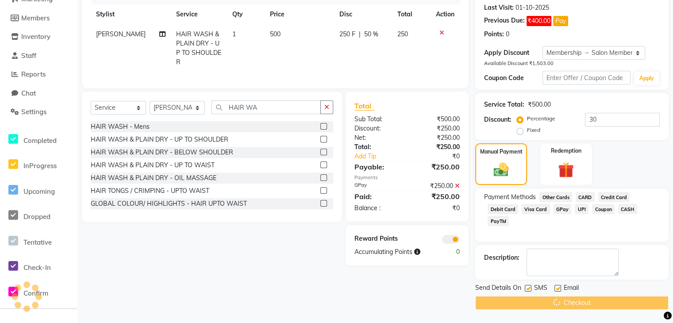  Describe the element at coordinates (39, 18) in the screenshot. I see `a: Members` at that location.